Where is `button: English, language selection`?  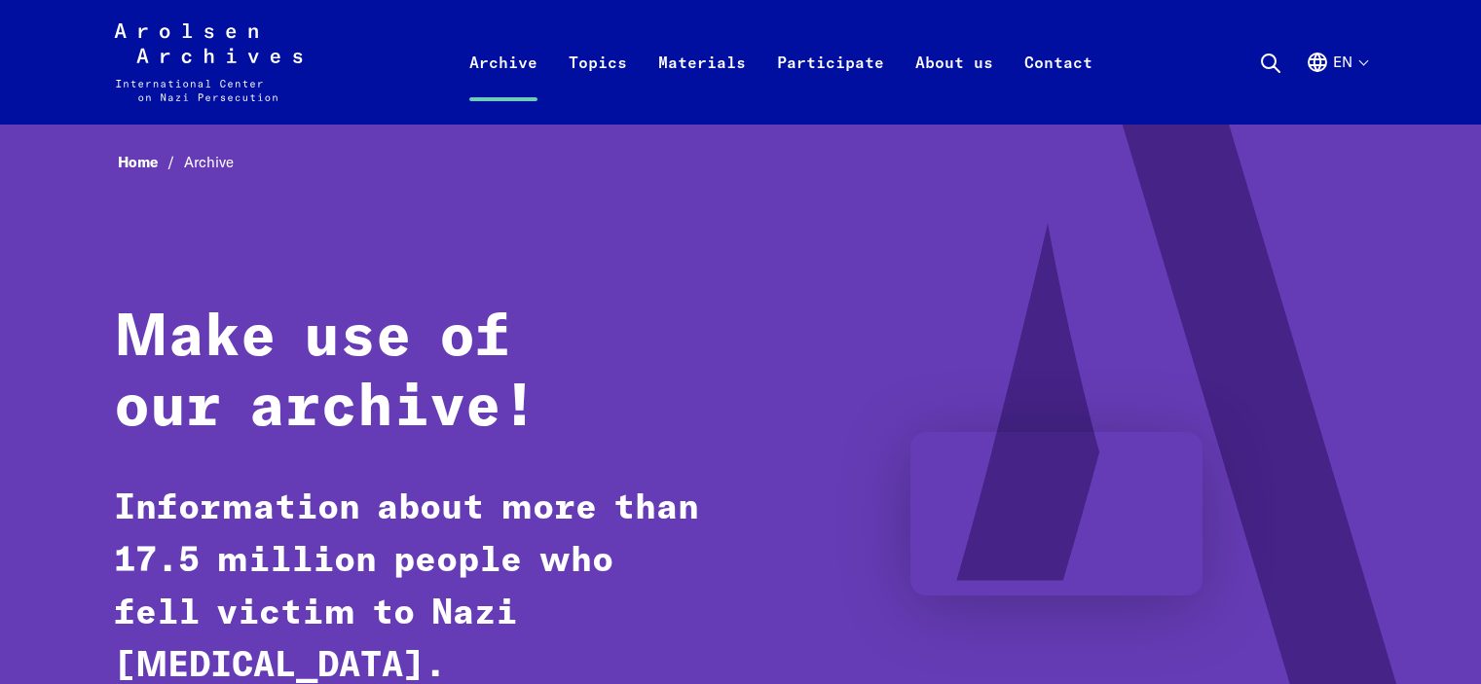
button: English, language selection is located at coordinates (1336, 86).